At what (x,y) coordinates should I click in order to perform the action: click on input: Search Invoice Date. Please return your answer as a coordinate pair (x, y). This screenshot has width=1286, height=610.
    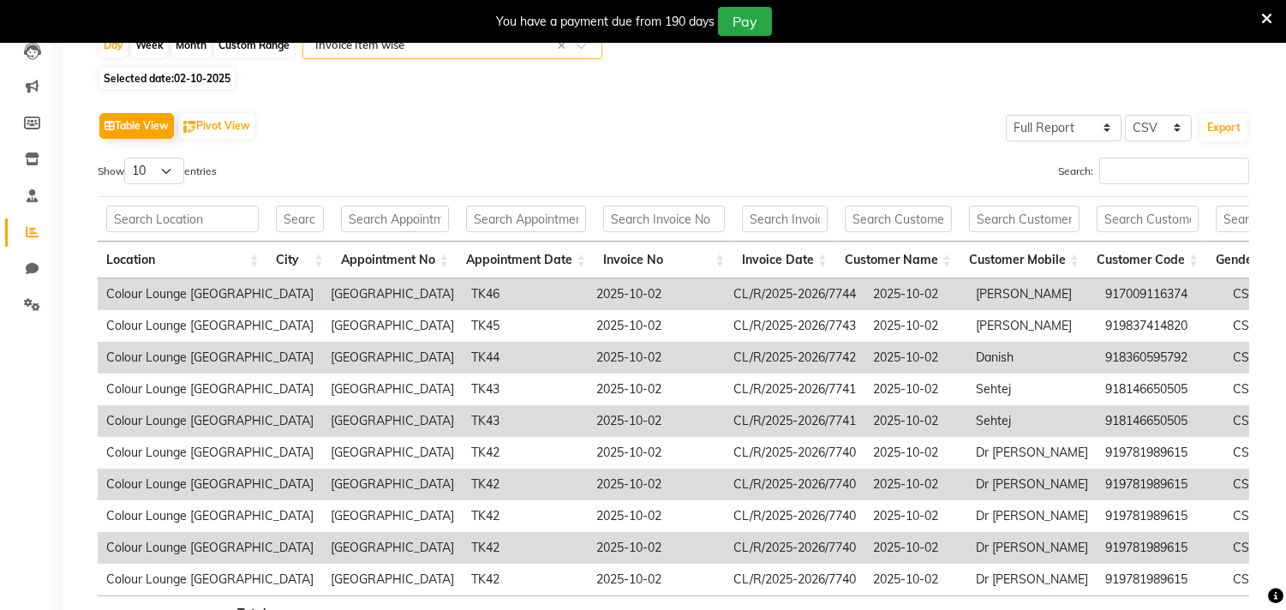
    Looking at the image, I should click on (785, 219).